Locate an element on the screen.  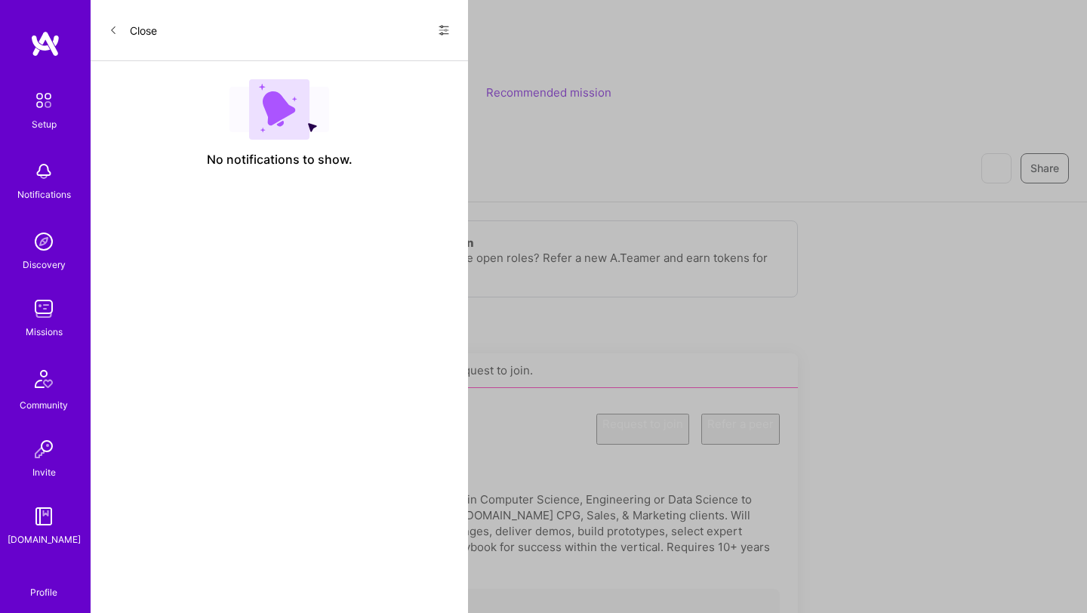
img: bell is located at coordinates (44, 171).